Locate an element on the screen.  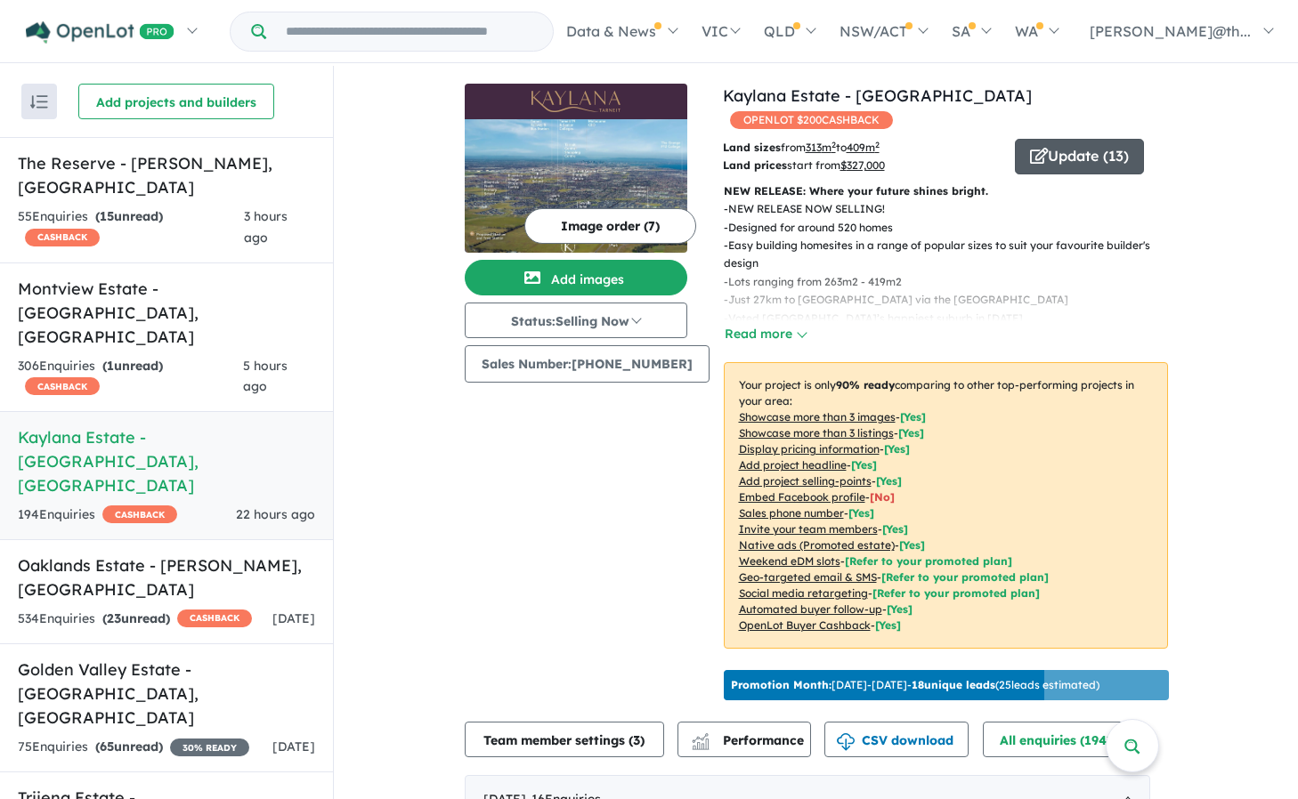
u: Sales phone number is located at coordinates (791, 513).